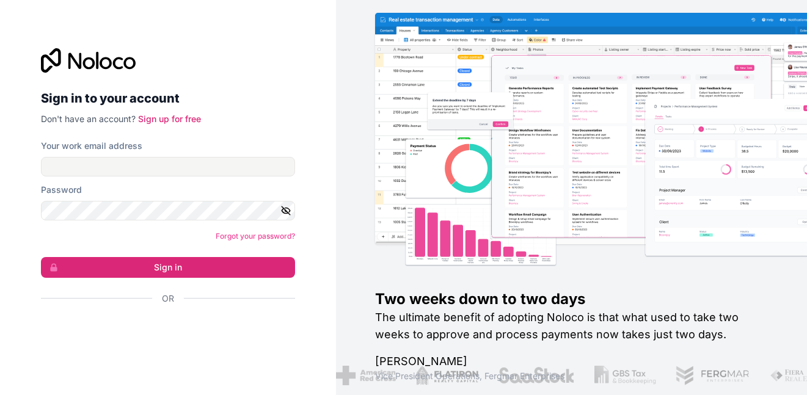 Image resolution: width=807 pixels, height=395 pixels. What do you see at coordinates (61, 190) in the screenshot?
I see `label: Password` at bounding box center [61, 190].